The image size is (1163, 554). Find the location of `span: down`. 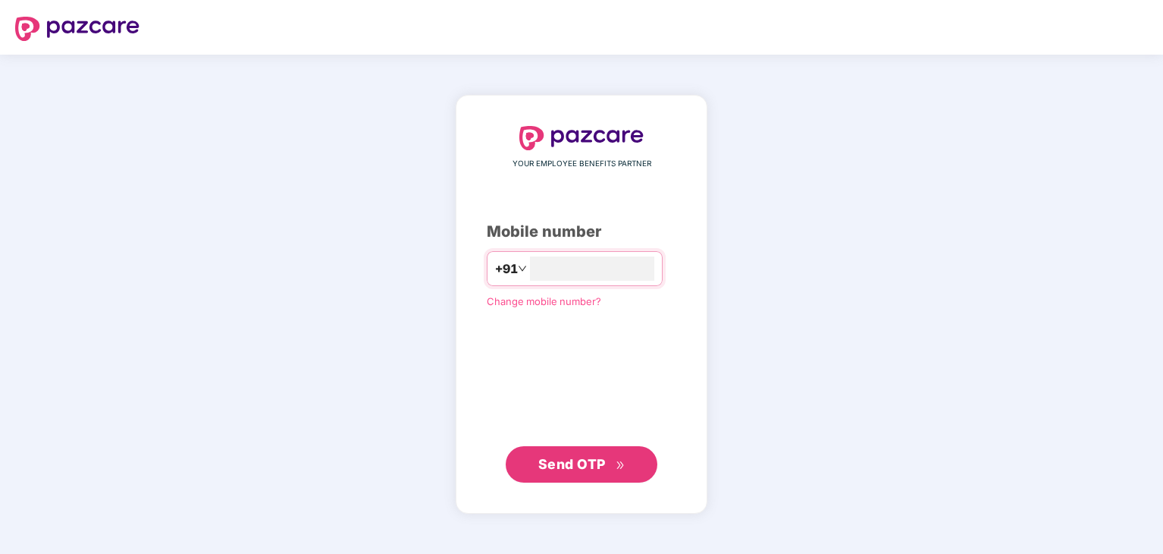

span: down is located at coordinates (523, 268).